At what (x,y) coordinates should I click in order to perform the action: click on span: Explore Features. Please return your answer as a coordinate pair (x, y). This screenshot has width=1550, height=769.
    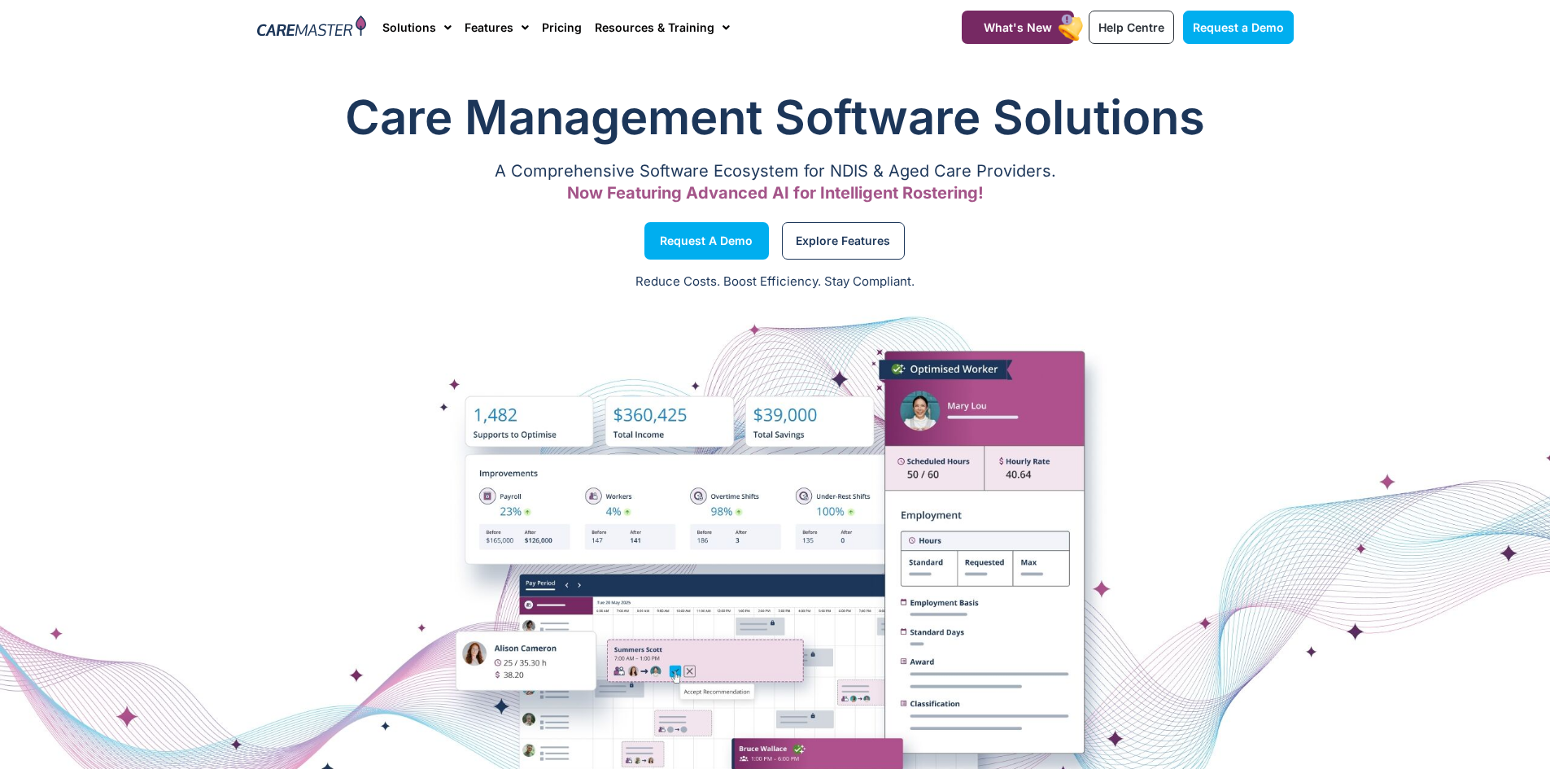
    Looking at the image, I should click on (843, 241).